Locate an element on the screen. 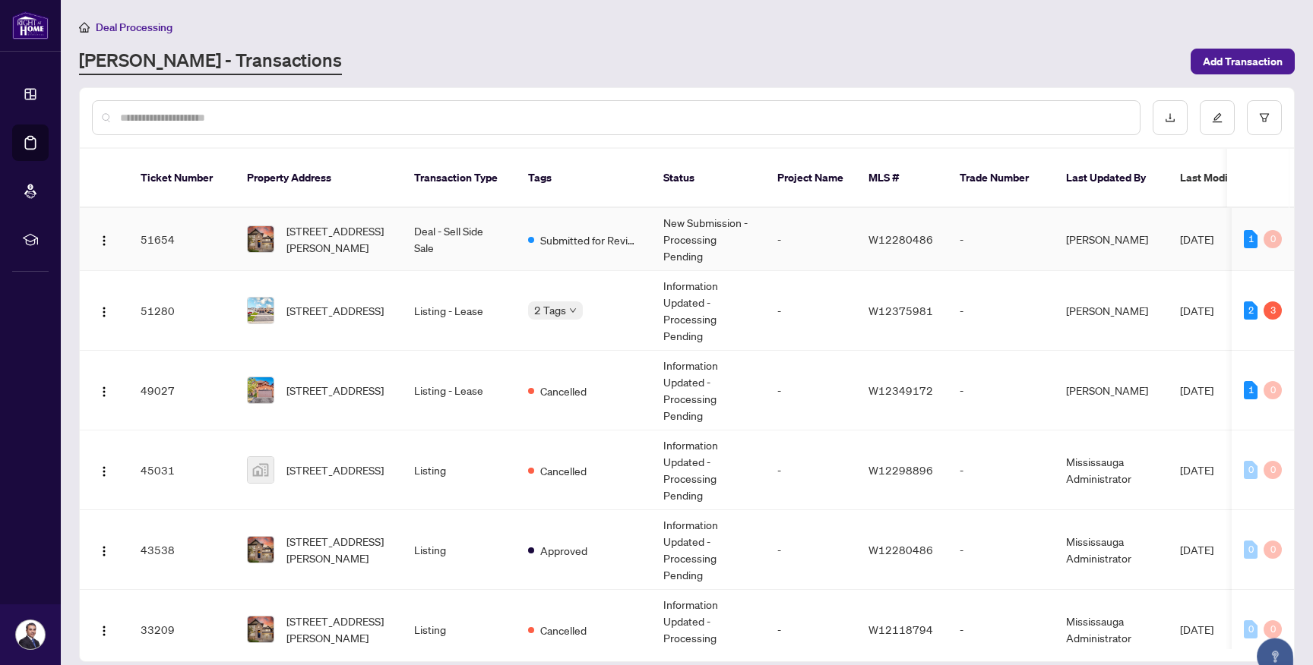 The image size is (1313, 665). span: Last Modified Date is located at coordinates (1226, 178).